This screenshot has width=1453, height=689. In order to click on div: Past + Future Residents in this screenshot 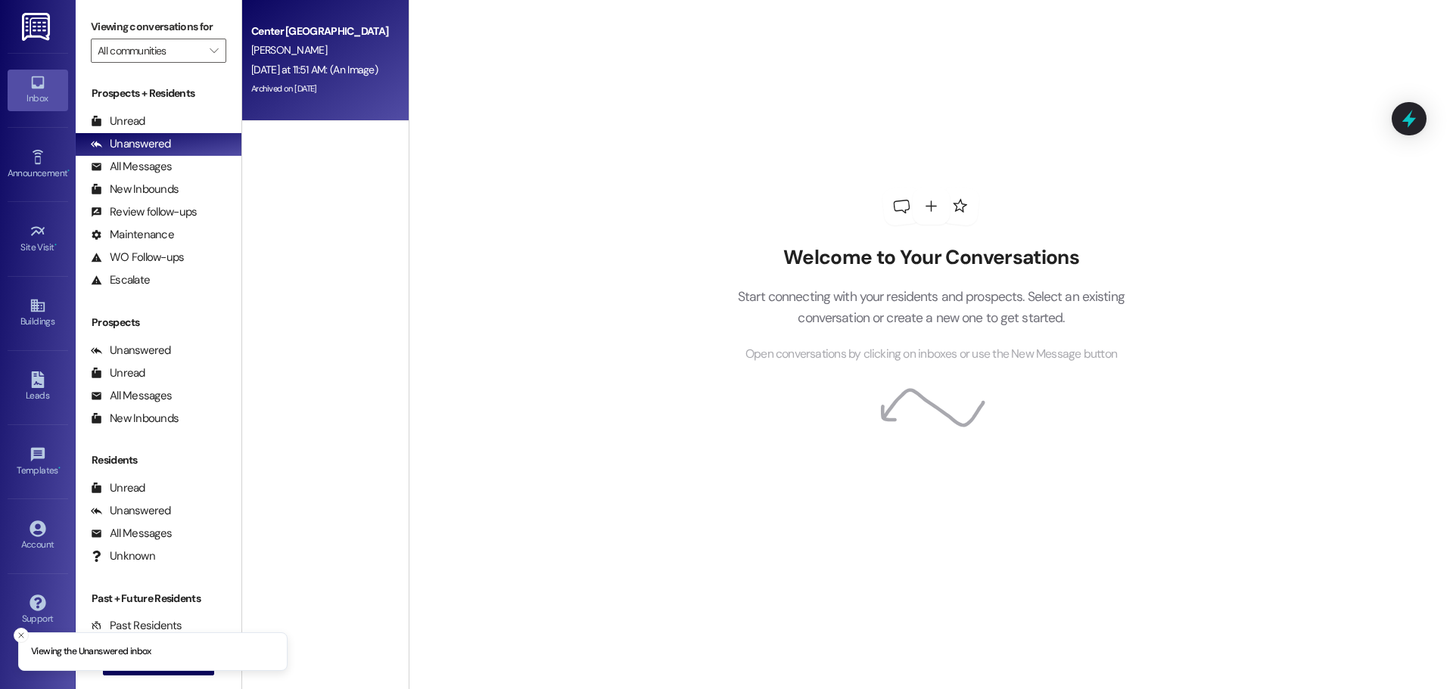, I will do `click(158, 598)`.